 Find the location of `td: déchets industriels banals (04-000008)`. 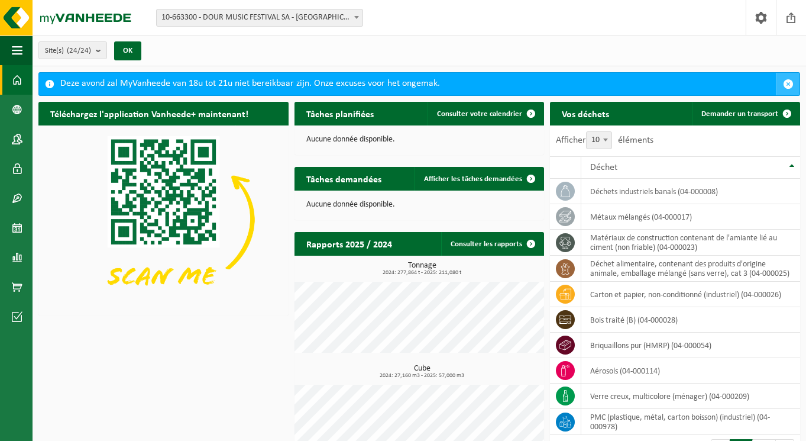

td: déchets industriels banals (04-000008) is located at coordinates (691, 191).